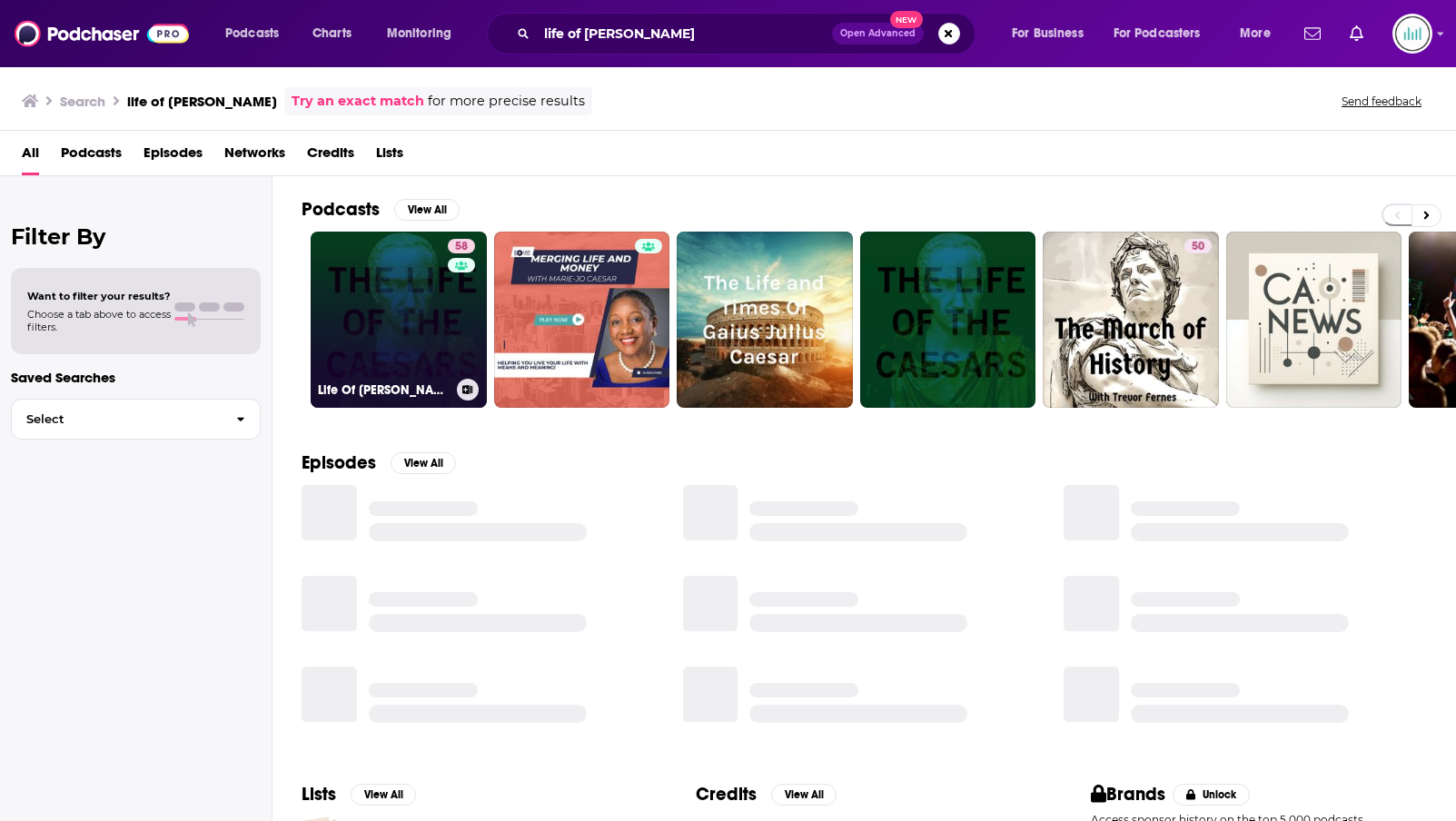 The width and height of the screenshot is (1456, 821). Describe the element at coordinates (135, 236) in the screenshot. I see `h2: Filter By` at that location.